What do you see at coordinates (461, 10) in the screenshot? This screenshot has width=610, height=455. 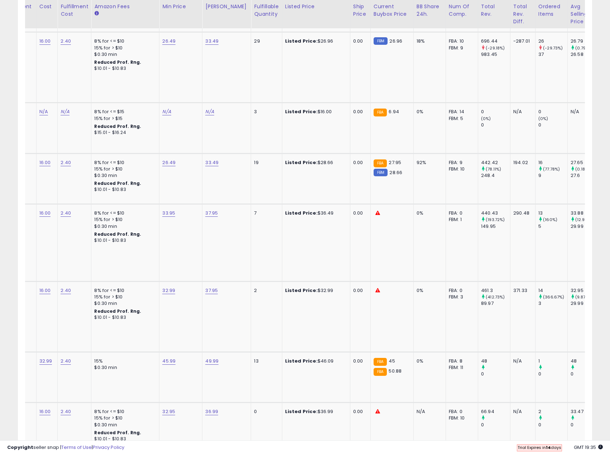 I see `div: Num of Comp.` at bounding box center [461, 10].